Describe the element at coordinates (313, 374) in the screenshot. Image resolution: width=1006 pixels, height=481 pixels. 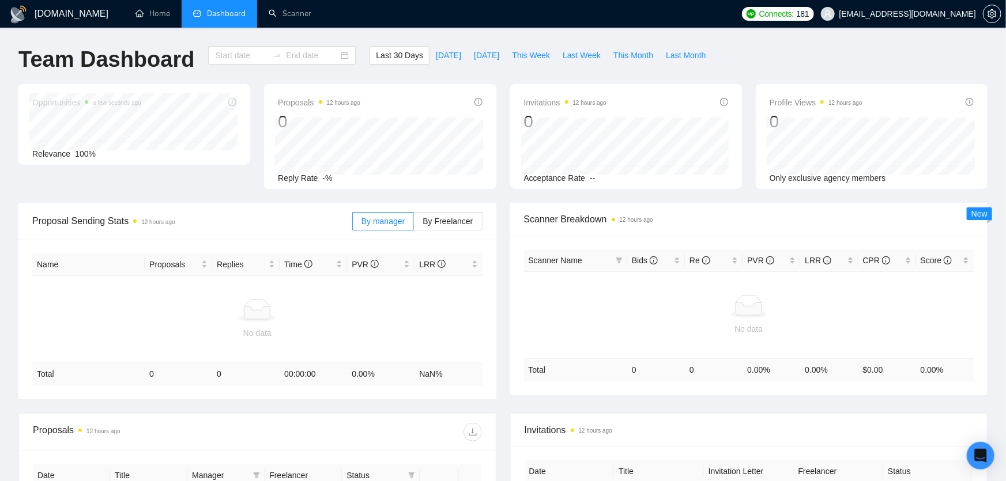
I see `td: 00:00:00` at that location.